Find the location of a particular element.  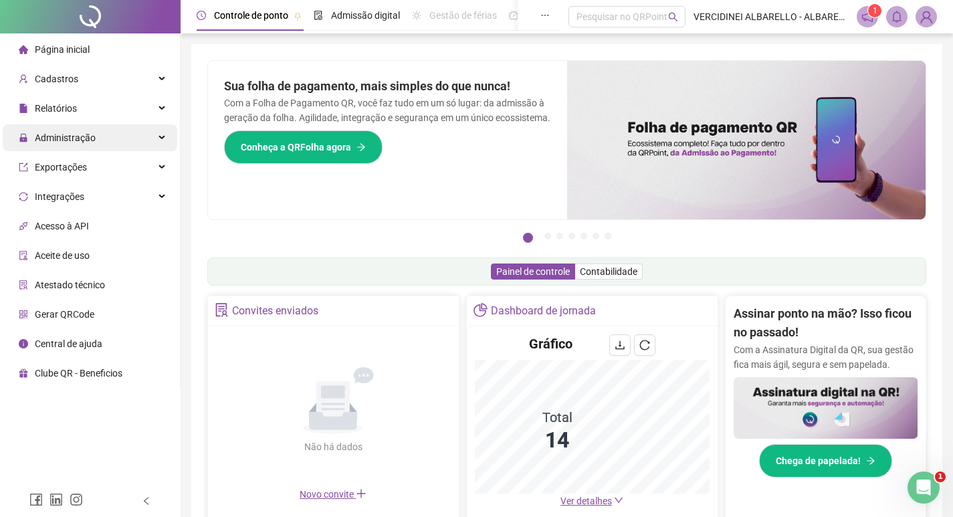

span: download is located at coordinates (620, 345).